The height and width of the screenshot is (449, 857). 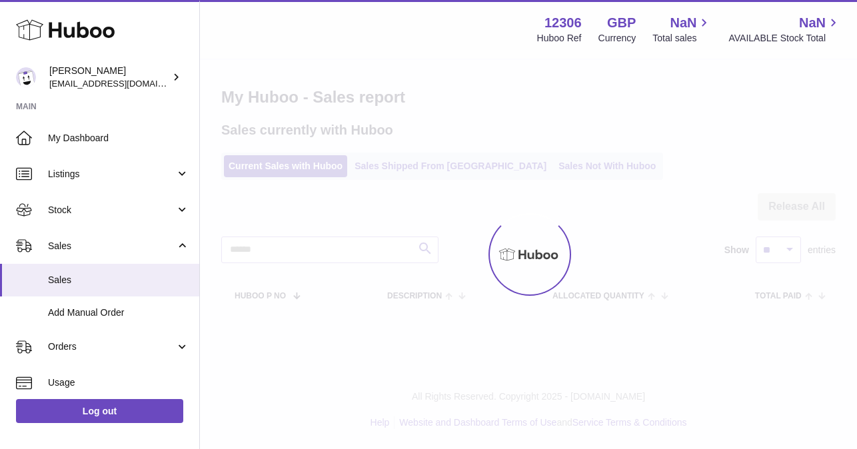 I want to click on div: Currency, so click(x=617, y=38).